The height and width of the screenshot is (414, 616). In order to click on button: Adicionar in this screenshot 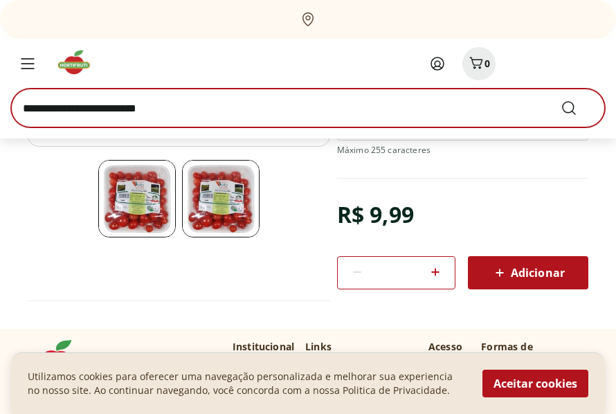, I will do `click(528, 273)`.